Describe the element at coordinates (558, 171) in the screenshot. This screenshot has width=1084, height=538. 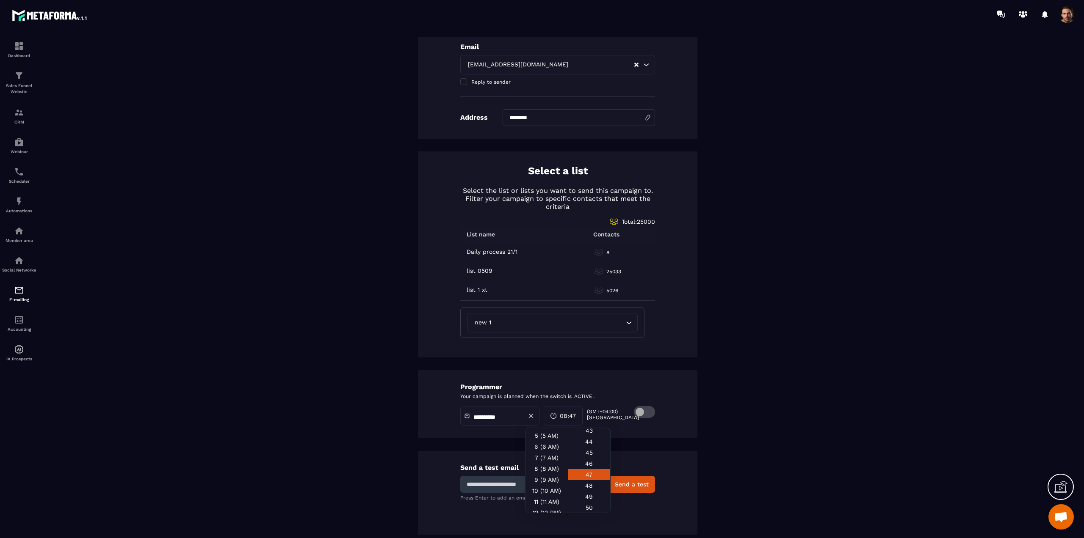
I see `p: Select a list` at that location.